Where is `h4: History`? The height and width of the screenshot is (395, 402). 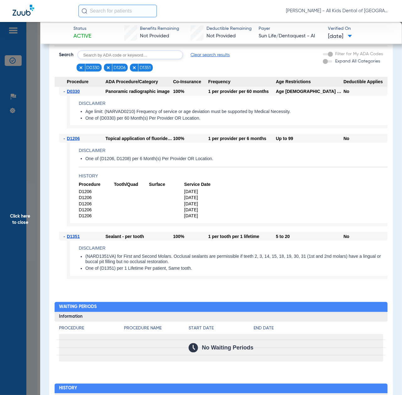 h4: History is located at coordinates (233, 176).